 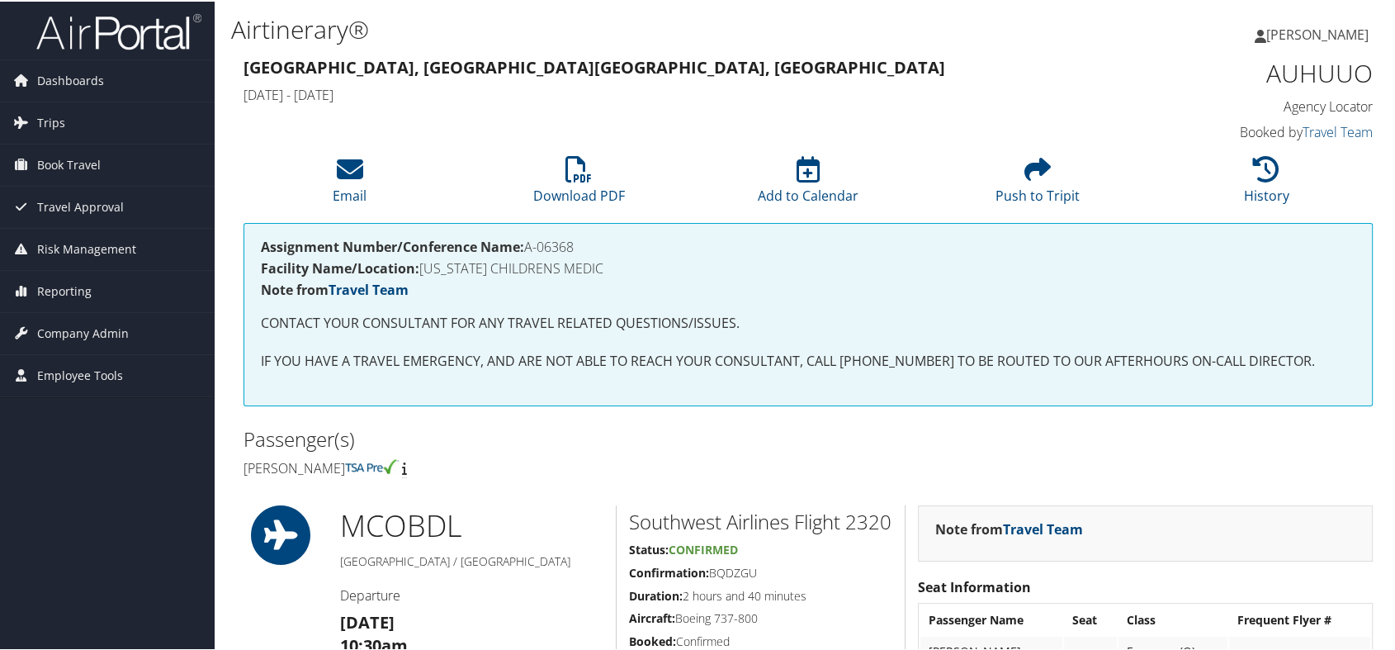 I want to click on p: CONTACT YOUR CONSULTANT FOR ANY TRAVEL RELATED QUESTIONS/ISSUES., so click(x=808, y=322).